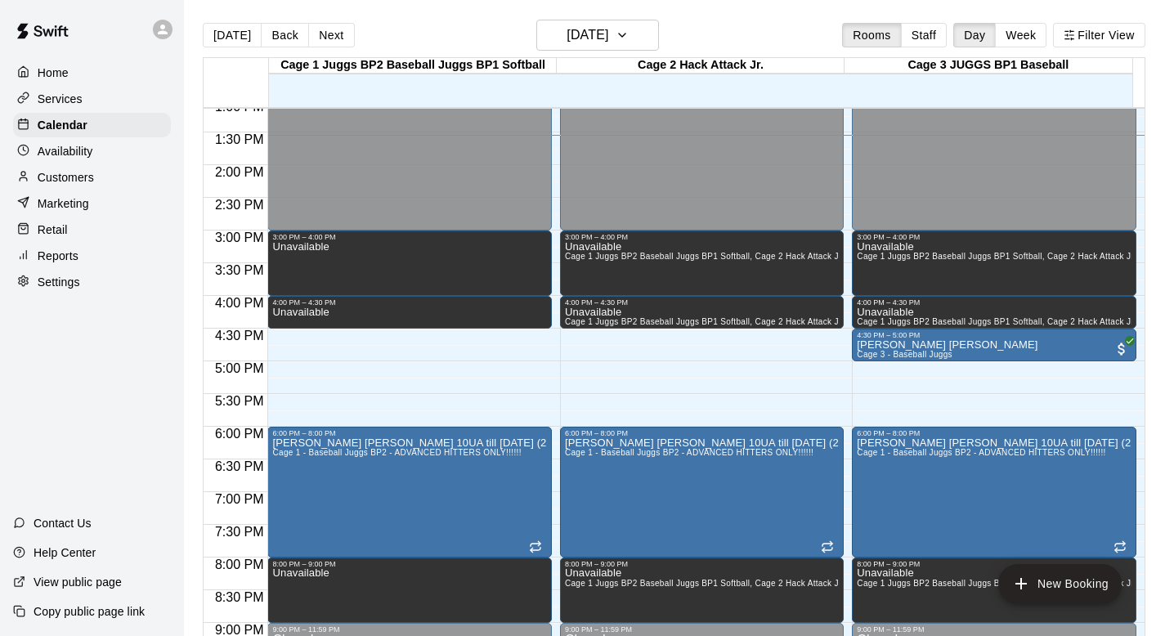 This screenshot has width=1165, height=636. What do you see at coordinates (240, 564) in the screenshot?
I see `span: 8:00 PM` at bounding box center [240, 564].